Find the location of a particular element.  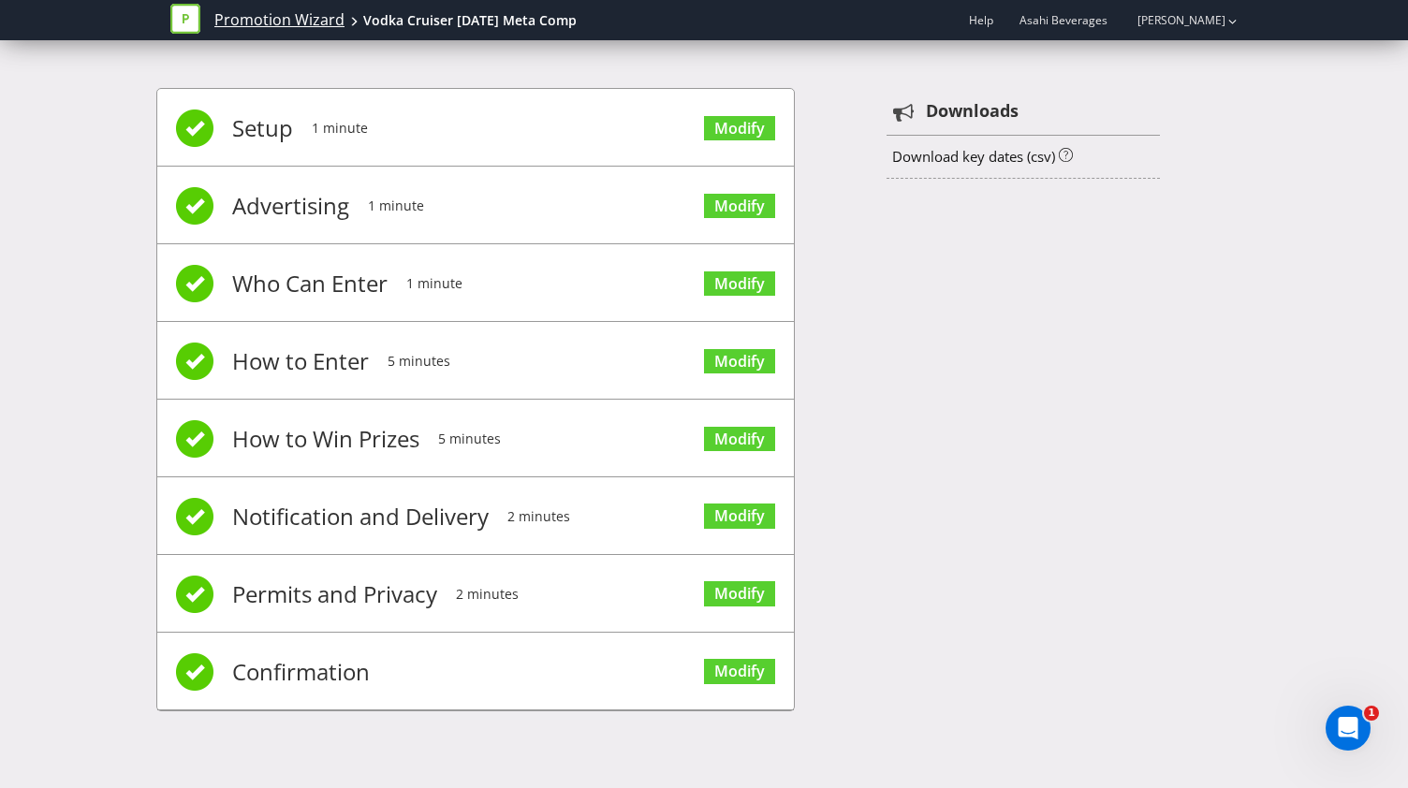

a: Help is located at coordinates (981, 20).